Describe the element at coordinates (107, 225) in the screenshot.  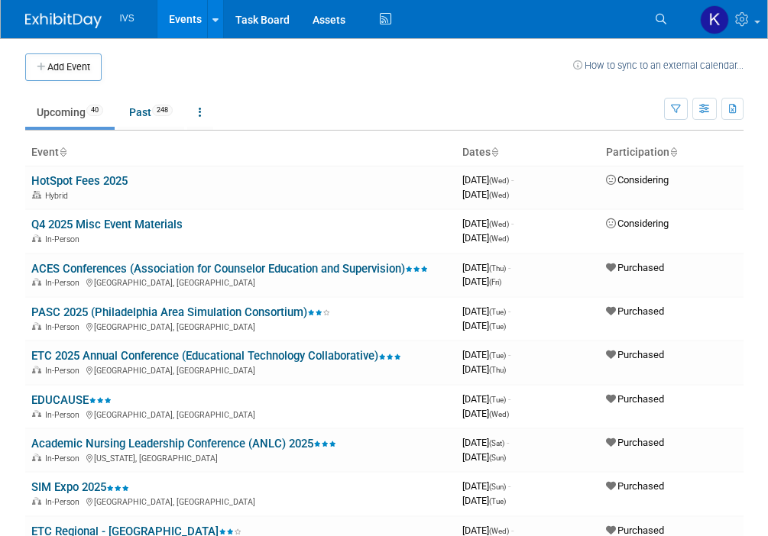
I see `a: Q4 2025 Misc Event Materials` at that location.